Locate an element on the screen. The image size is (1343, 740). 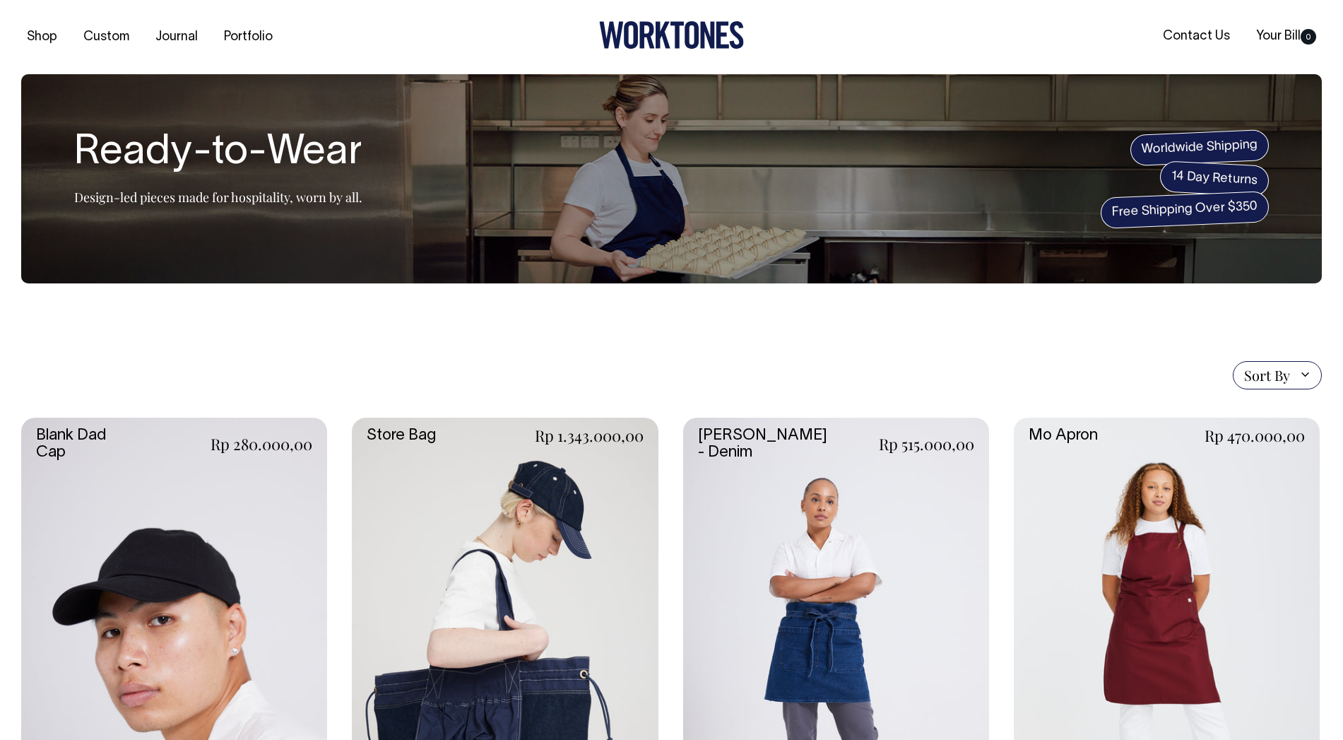
h1: Ready-to-Wear is located at coordinates (218, 153).